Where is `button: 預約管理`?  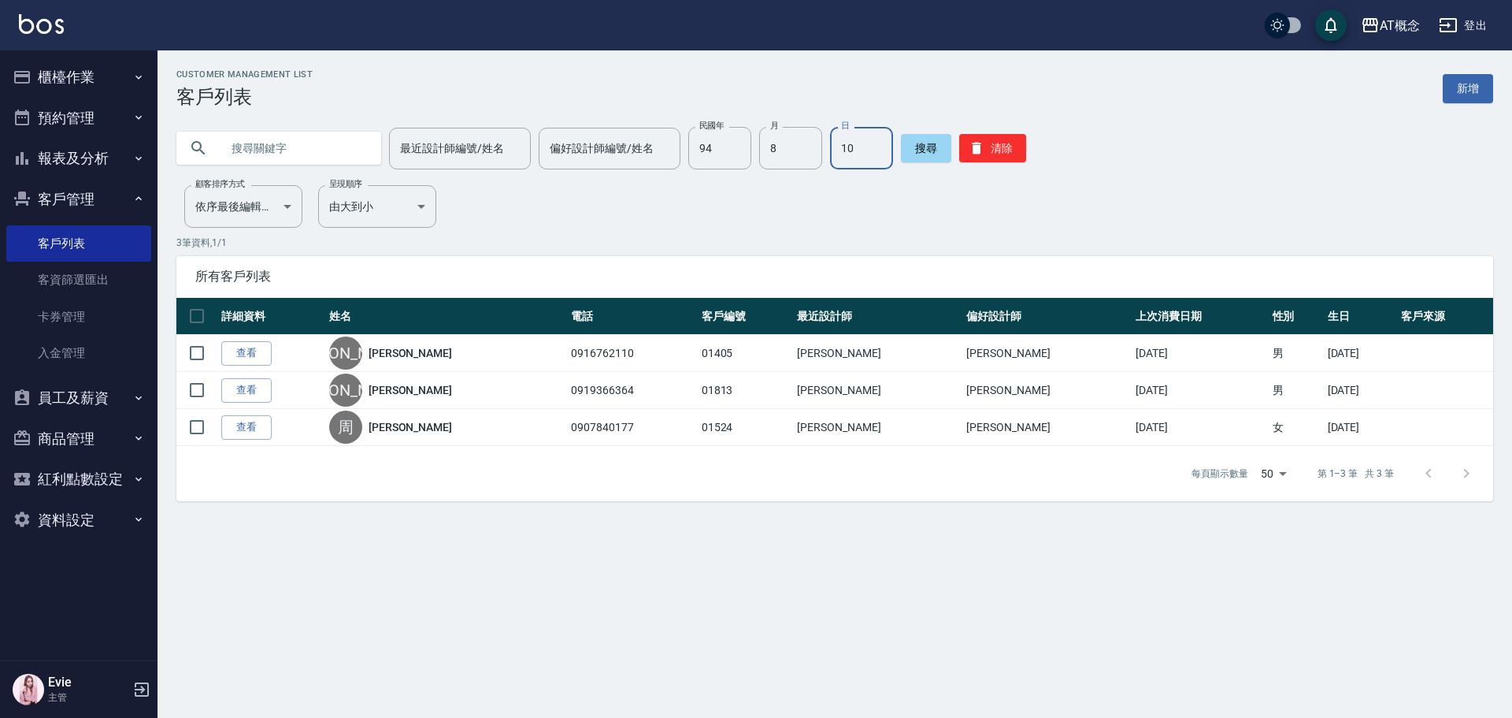 button: 預約管理 is located at coordinates (79, 118).